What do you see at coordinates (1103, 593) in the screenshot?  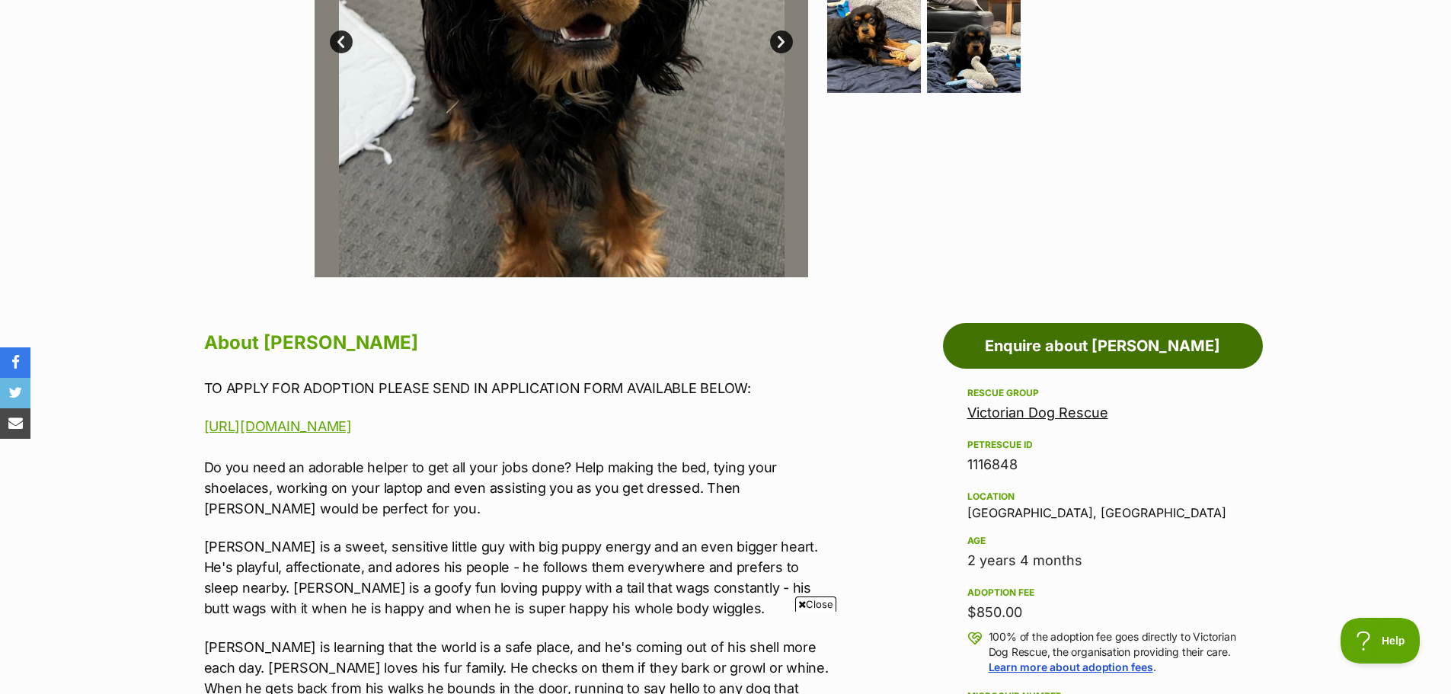 I see `div: Adoption fee` at bounding box center [1103, 593].